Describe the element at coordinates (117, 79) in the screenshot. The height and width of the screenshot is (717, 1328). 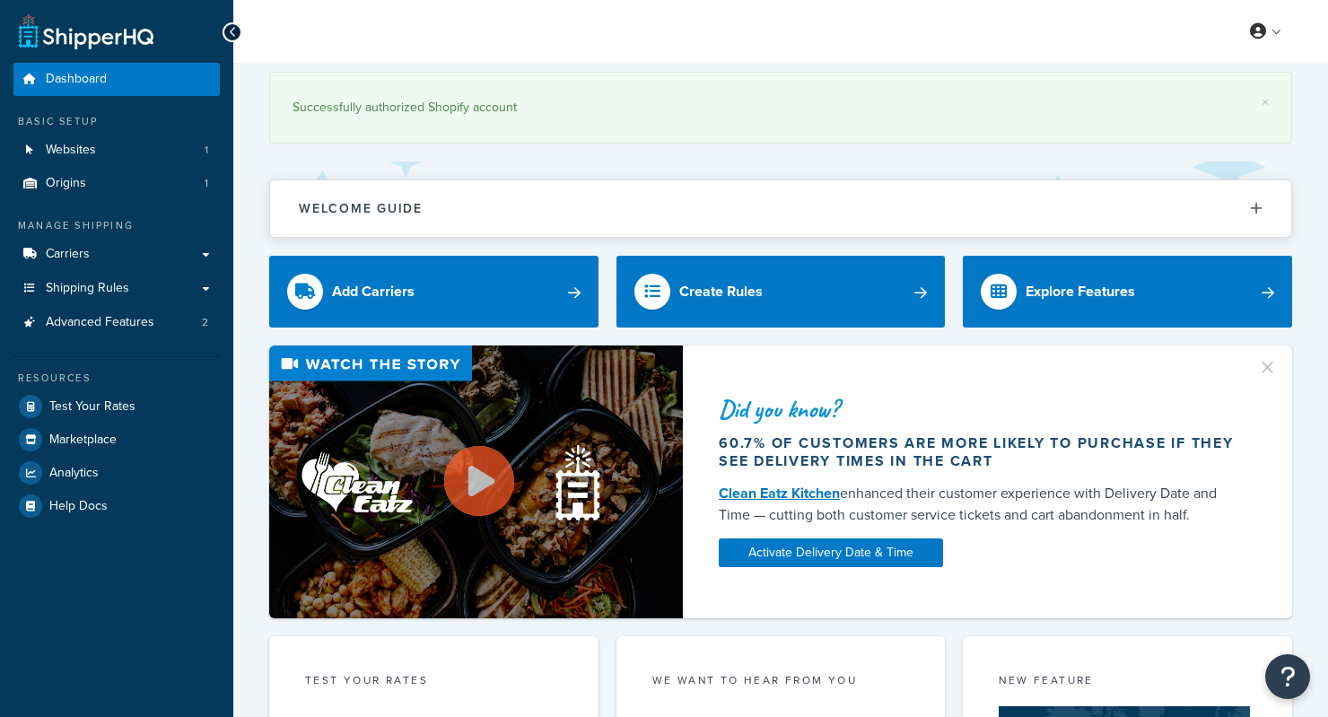
I see `li: Dashboard` at that location.